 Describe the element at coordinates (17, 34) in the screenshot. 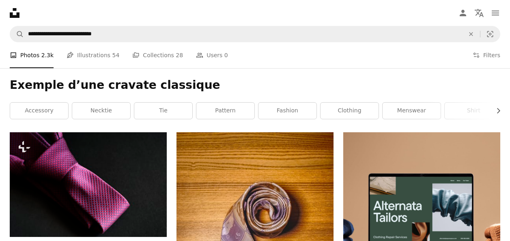

I see `button: Search Unsplash` at that location.